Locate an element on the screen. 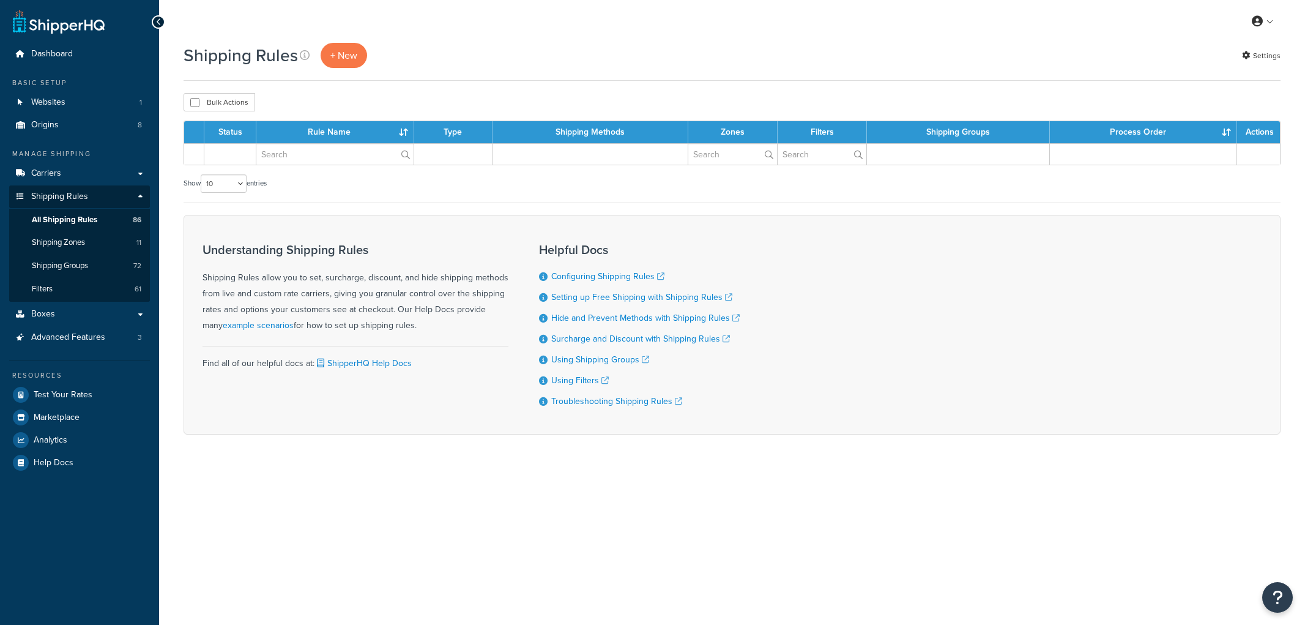 The width and height of the screenshot is (1305, 625). a: Filters 61 is located at coordinates (80, 289).